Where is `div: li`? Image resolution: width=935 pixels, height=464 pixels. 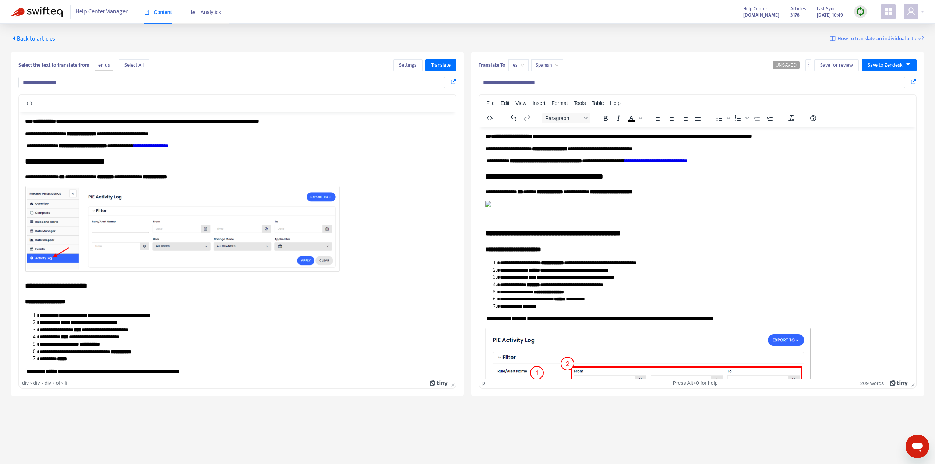 div: li is located at coordinates (66, 383).